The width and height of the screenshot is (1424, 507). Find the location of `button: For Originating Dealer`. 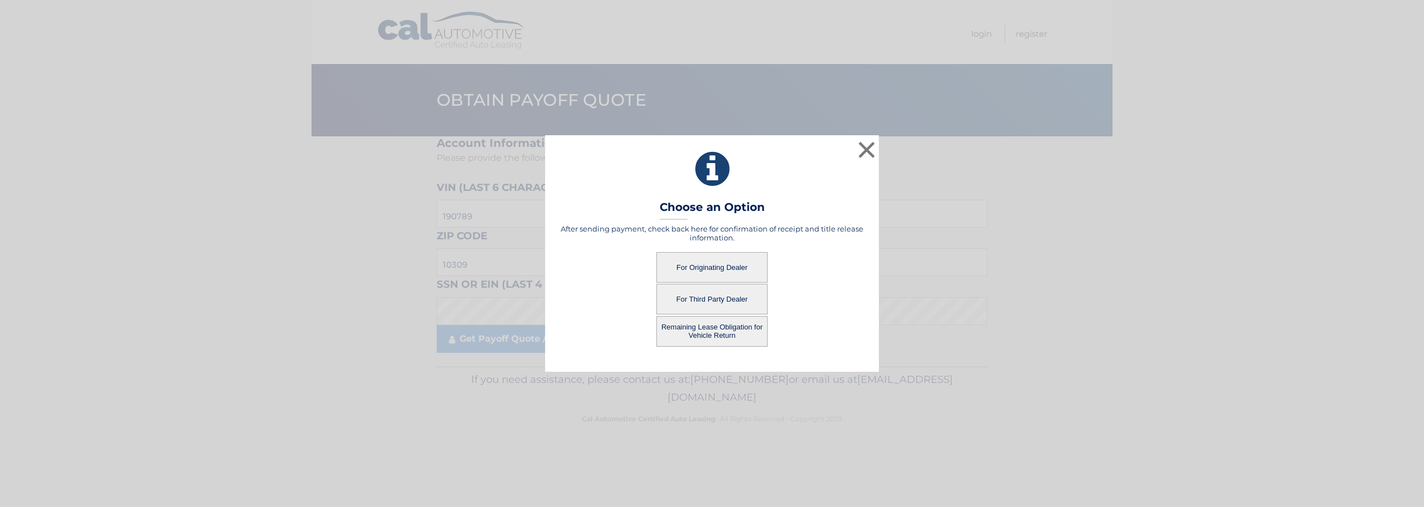

button: For Originating Dealer is located at coordinates (712, 267).